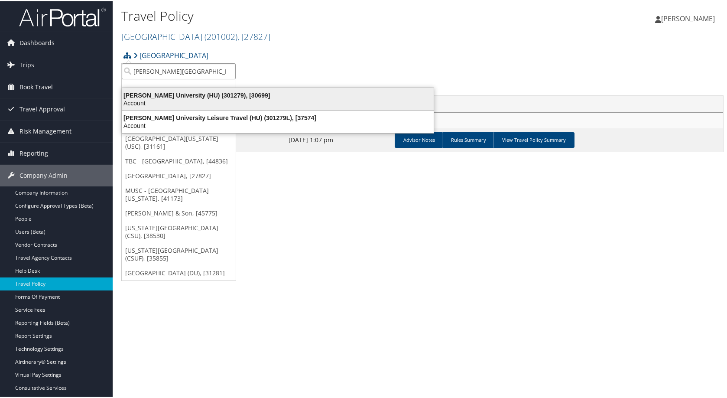 Image resolution: width=727 pixels, height=398 pixels. What do you see at coordinates (254, 35) in the screenshot?
I see `span: , [ 27827 ]` at bounding box center [254, 35].